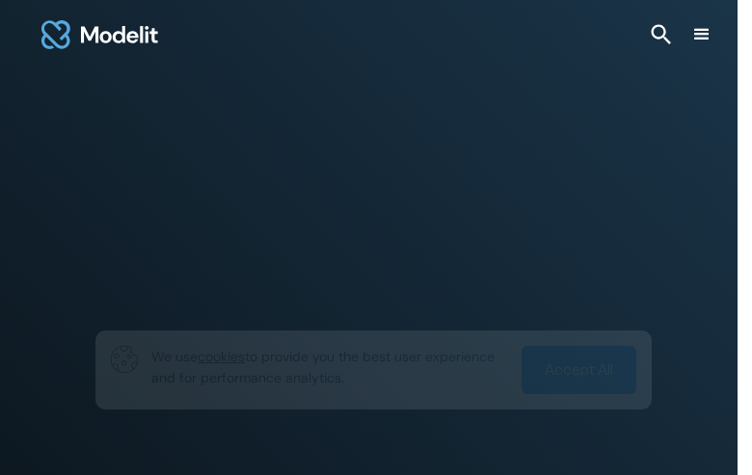 This screenshot has height=475, width=752. Describe the element at coordinates (702, 35) in the screenshot. I see `div: menu` at that location.